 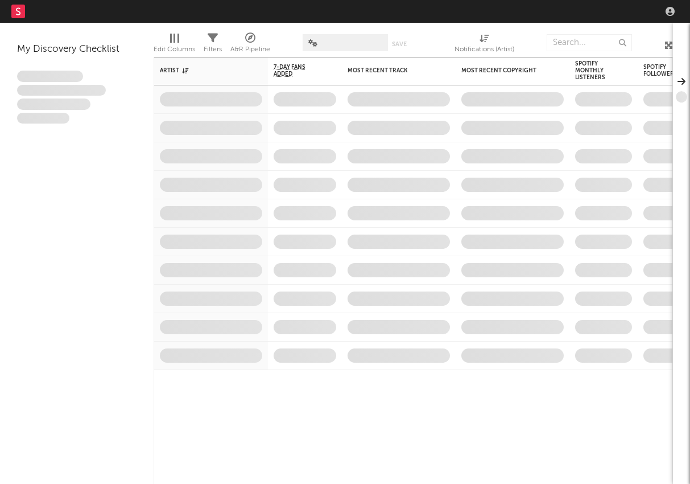 I want to click on span: 7-Day Fans Added, so click(x=296, y=71).